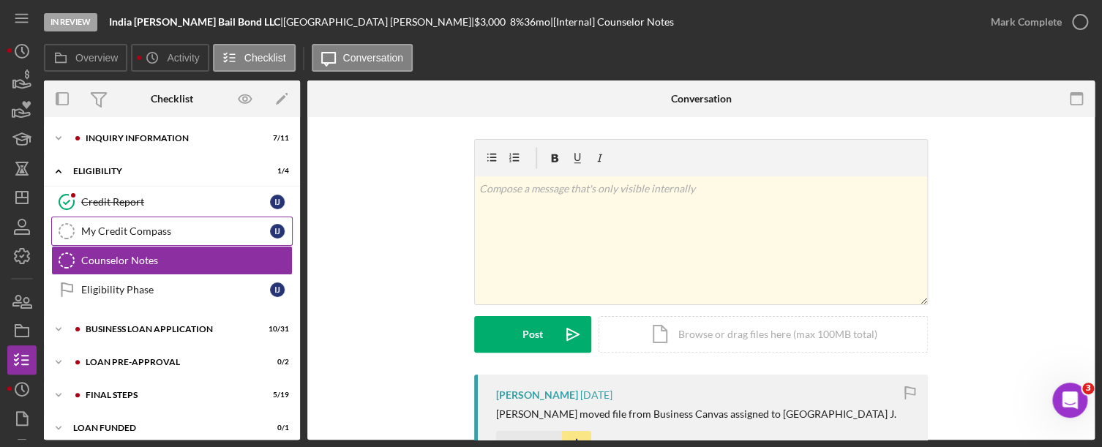  Describe the element at coordinates (172, 99) in the screenshot. I see `div: Checklist` at that location.